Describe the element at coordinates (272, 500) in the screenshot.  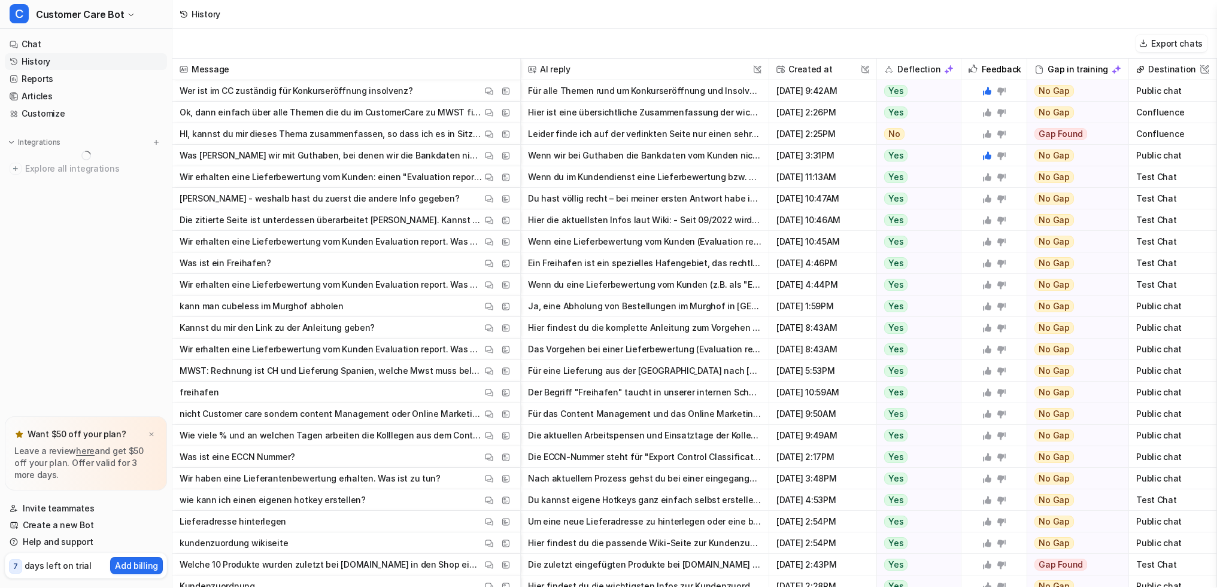
I see `p: wie kann ich einen eigenen hotkey erstellen?` at that location.